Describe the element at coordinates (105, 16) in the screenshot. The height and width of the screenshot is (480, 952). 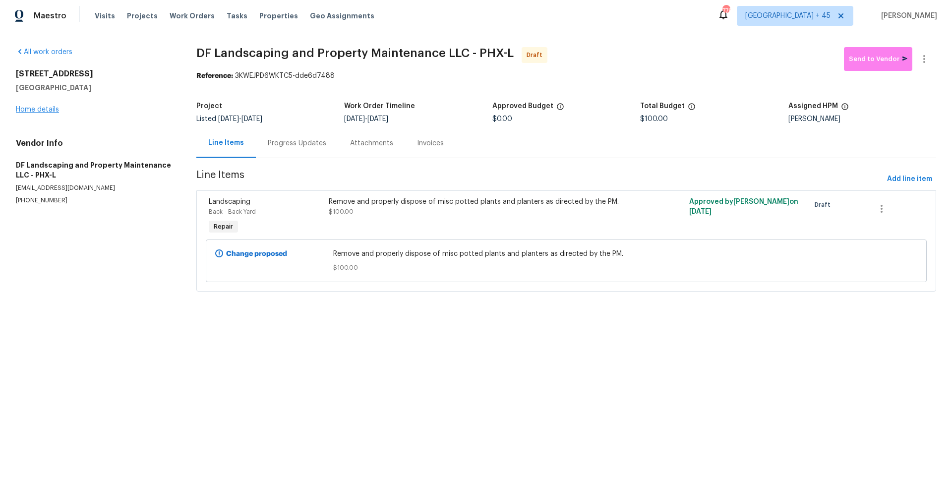
I see `span: Visits` at that location.